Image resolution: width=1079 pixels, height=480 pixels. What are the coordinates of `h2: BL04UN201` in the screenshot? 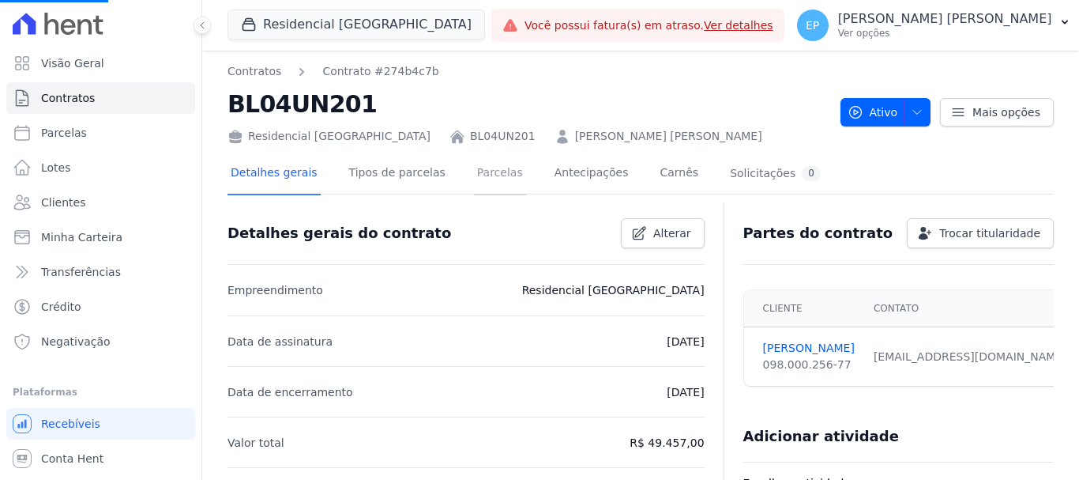 It's located at (528, 104).